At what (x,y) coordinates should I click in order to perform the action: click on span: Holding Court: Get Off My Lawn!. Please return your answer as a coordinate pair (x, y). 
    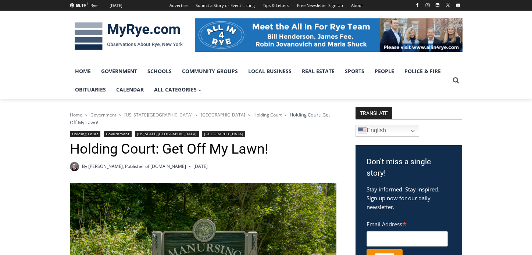
    Looking at the image, I should click on (200, 118).